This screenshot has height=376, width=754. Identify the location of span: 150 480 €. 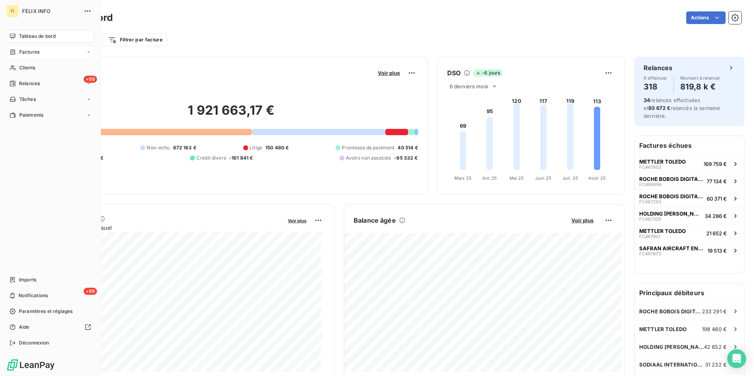
(277, 148).